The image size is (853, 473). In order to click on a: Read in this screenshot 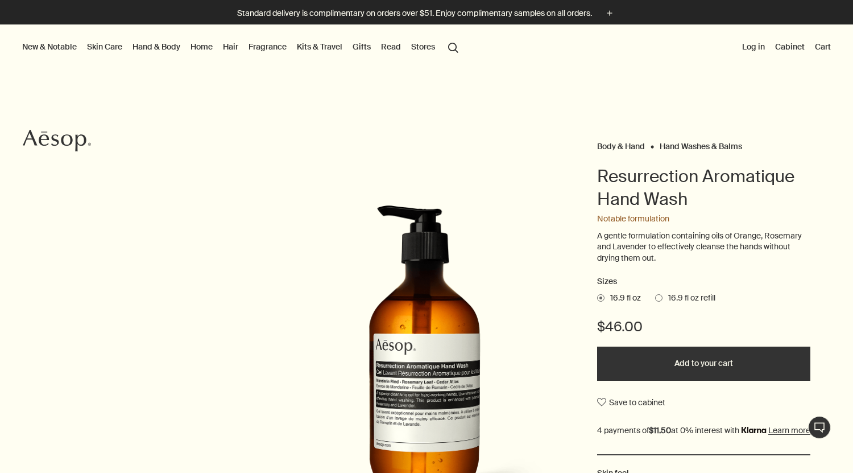, I will do `click(391, 47)`.